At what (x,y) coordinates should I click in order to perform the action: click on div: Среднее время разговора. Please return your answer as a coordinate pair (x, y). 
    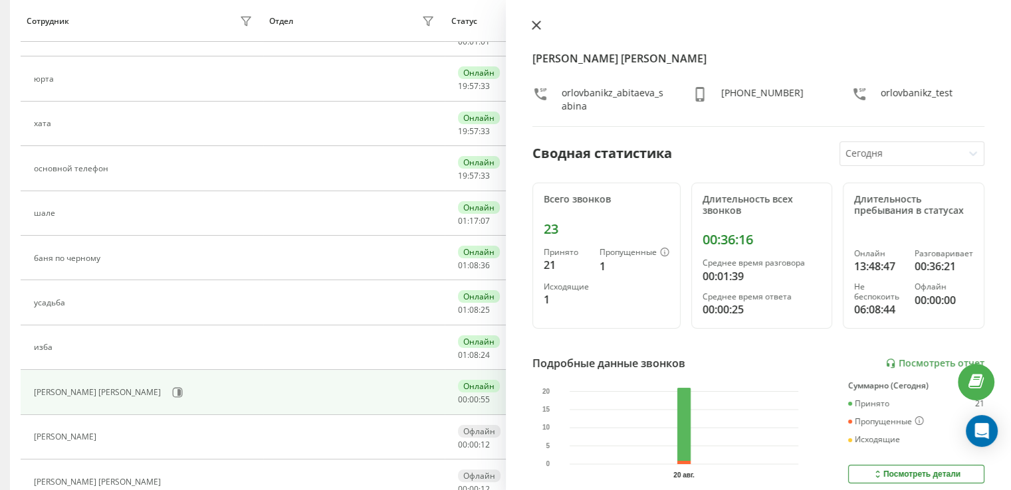
    Looking at the image, I should click on (761, 263).